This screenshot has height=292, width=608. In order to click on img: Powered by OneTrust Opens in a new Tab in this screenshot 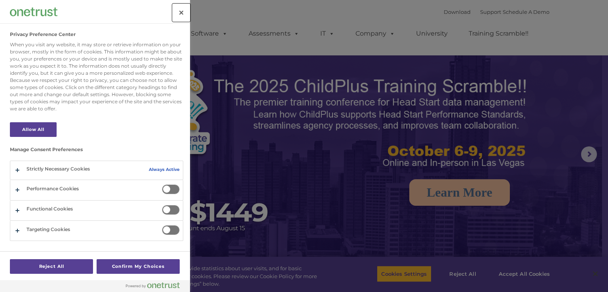, I will do `click(153, 285)`.